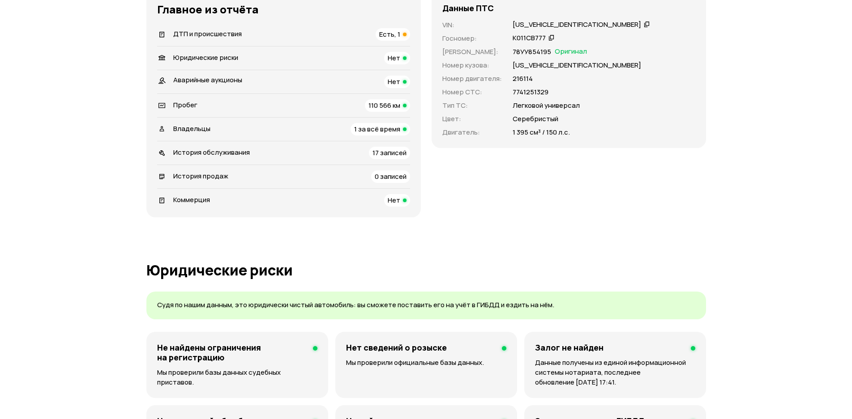 The width and height of the screenshot is (852, 419). I want to click on p: 216114, so click(522, 79).